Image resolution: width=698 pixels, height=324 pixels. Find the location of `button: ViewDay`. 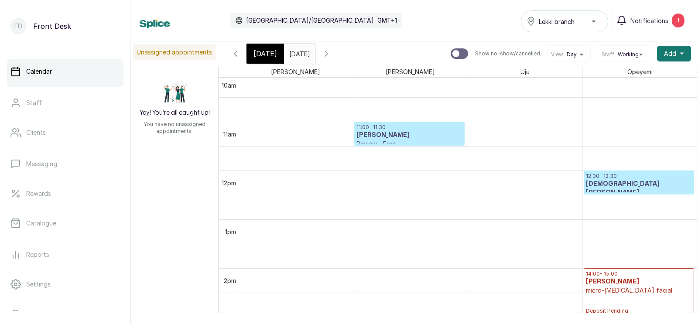

button: ViewDay is located at coordinates (569, 55).